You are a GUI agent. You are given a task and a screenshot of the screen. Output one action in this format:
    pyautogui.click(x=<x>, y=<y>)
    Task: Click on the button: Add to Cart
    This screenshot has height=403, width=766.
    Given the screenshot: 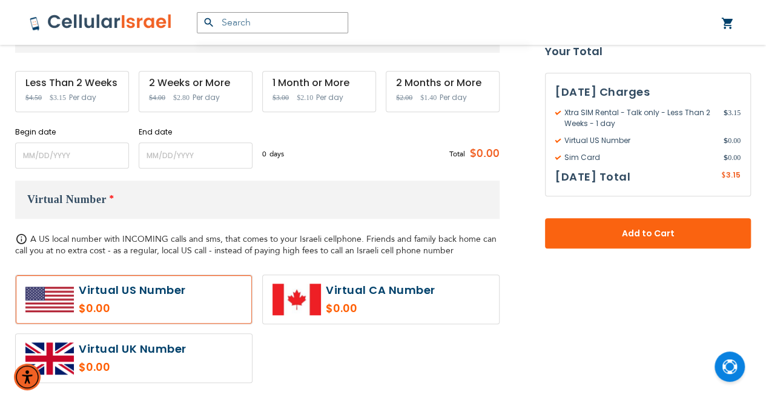 What is the action you would take?
    pyautogui.click(x=648, y=233)
    